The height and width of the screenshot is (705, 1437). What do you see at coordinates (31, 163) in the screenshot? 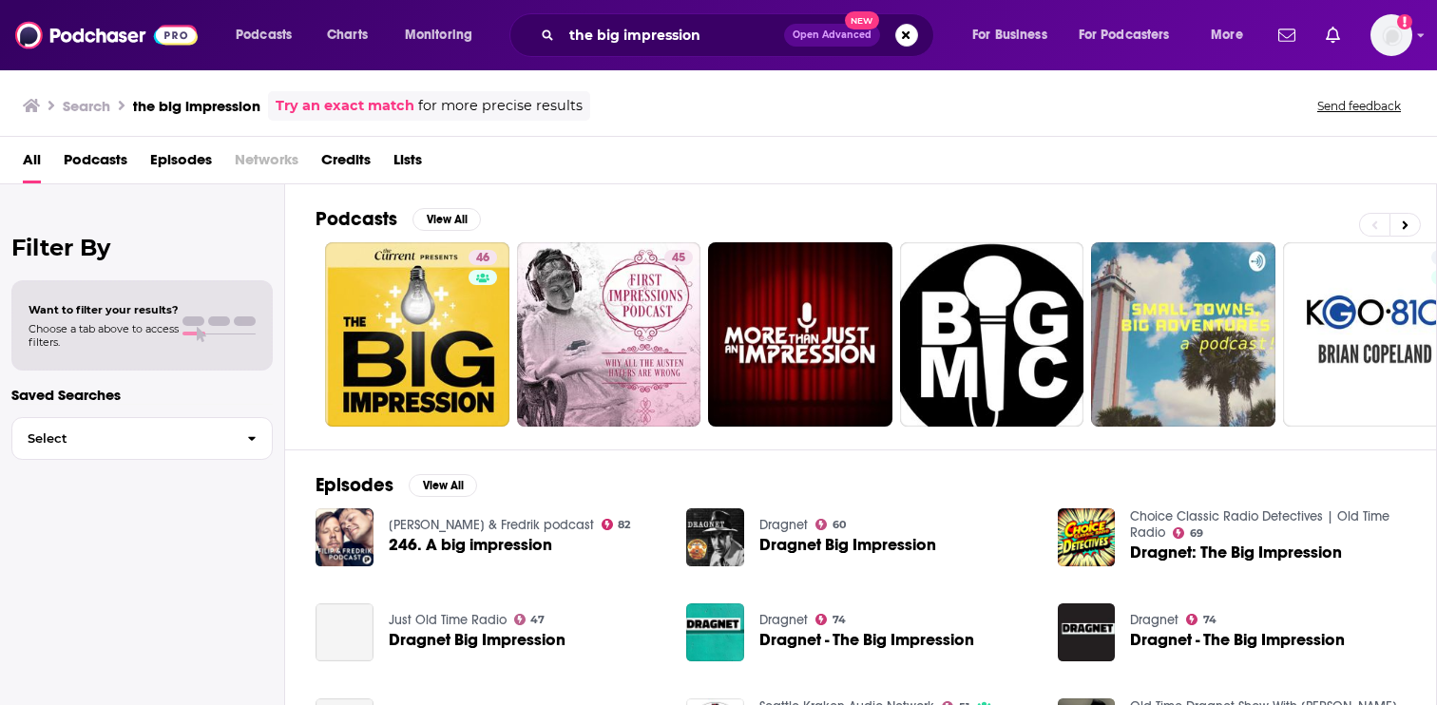
I see `span: All` at bounding box center [31, 163].